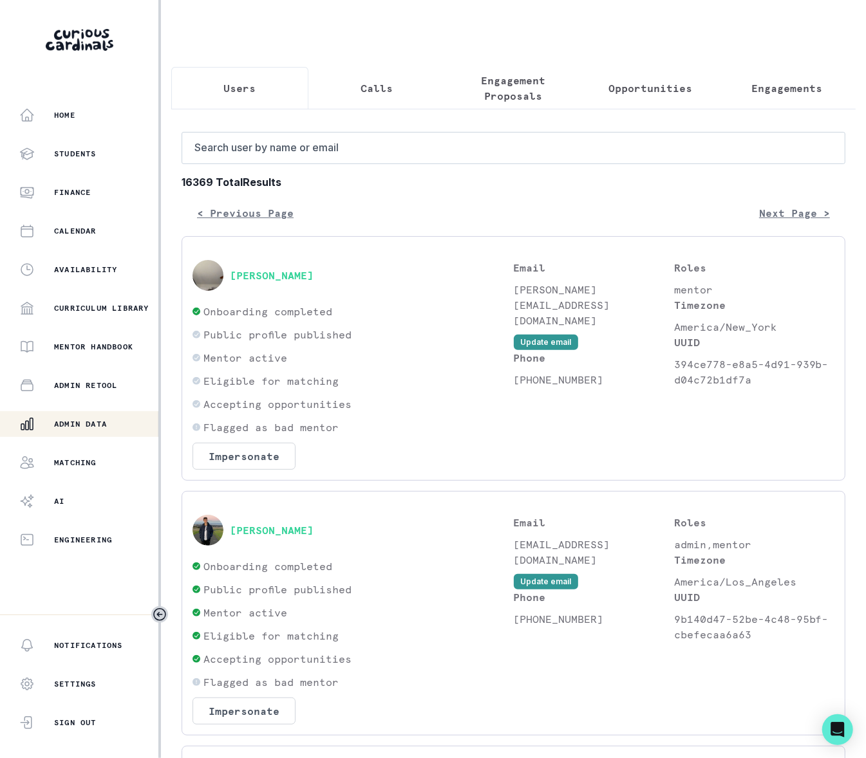 This screenshot has height=758, width=866. I want to click on p: Finance, so click(72, 192).